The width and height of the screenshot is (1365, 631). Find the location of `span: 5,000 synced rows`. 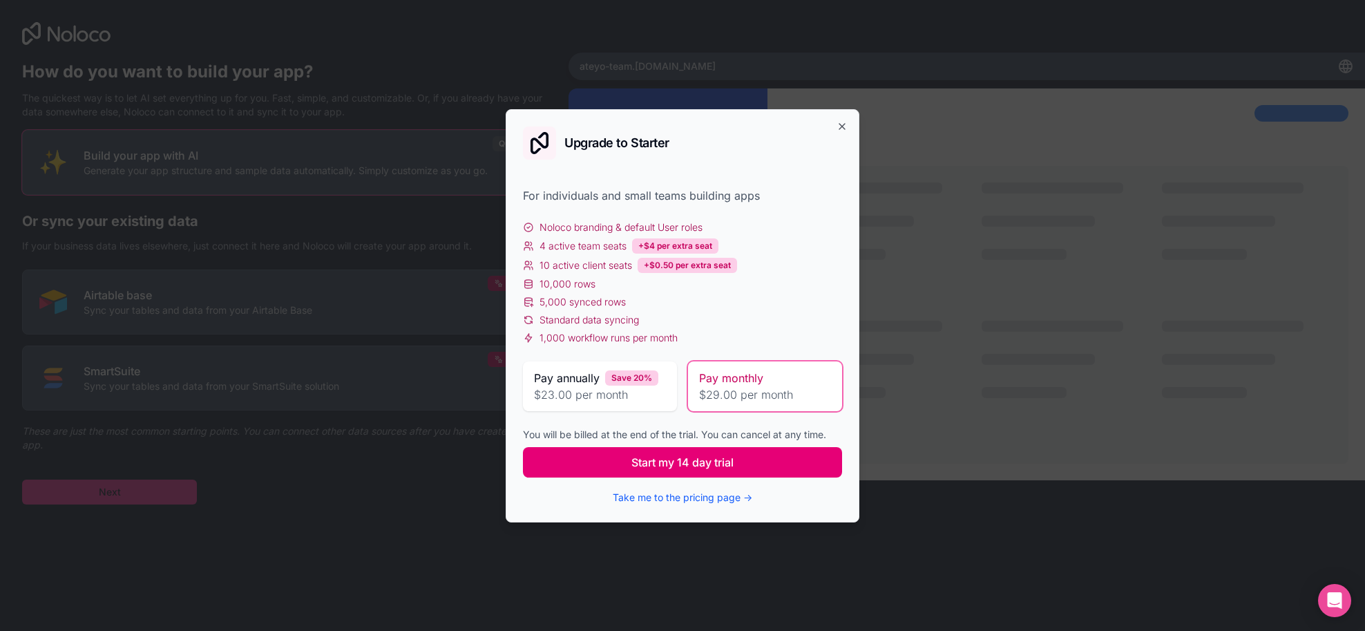

span: 5,000 synced rows is located at coordinates (582, 302).